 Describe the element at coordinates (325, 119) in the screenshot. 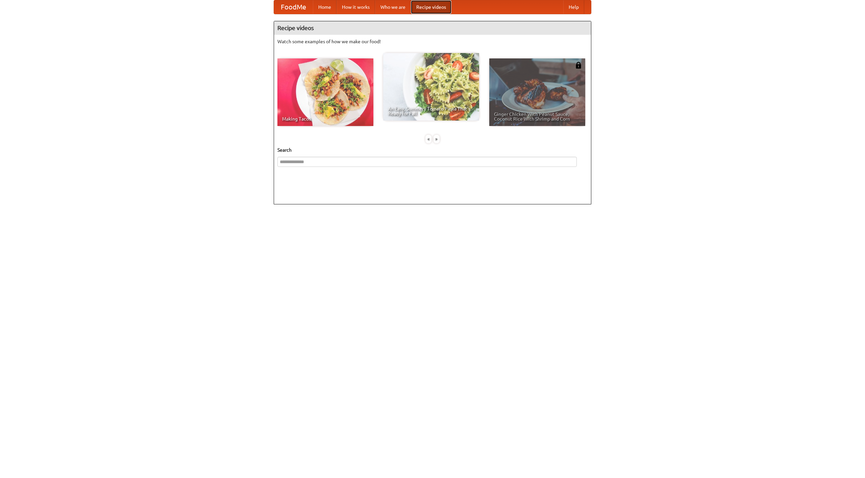

I see `span: Making Tacos` at that location.